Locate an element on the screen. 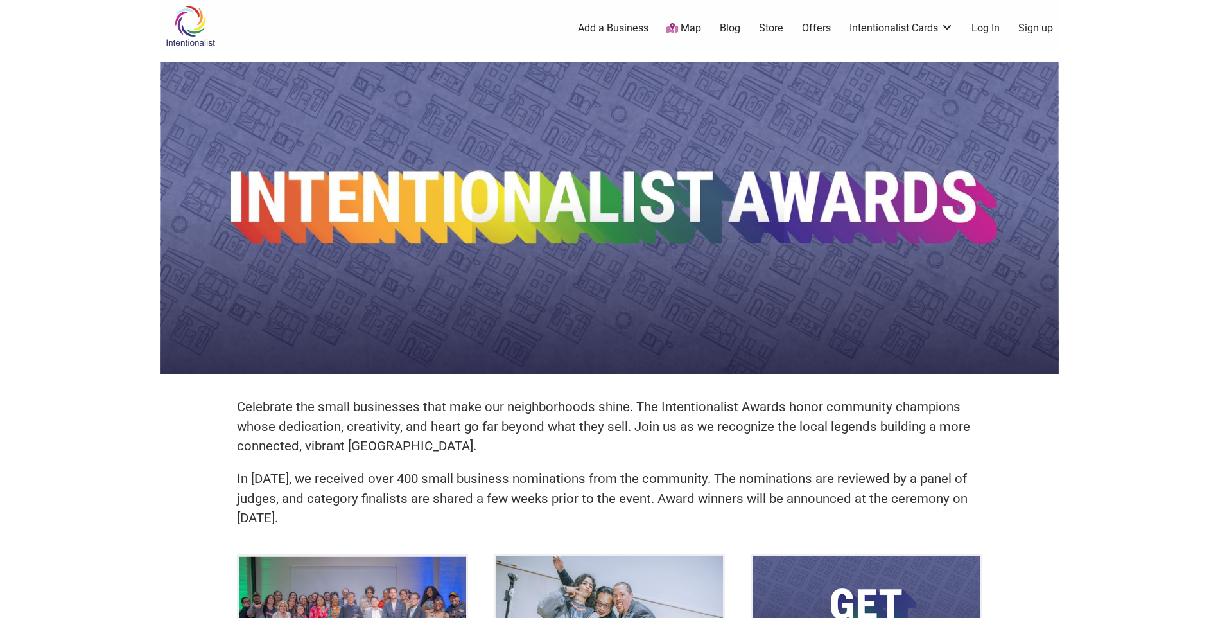 Image resolution: width=1218 pixels, height=618 pixels. p: Celebrate the small businesses that make our neighborhoods shine. The Intentionalist Awards honor... is located at coordinates (609, 426).